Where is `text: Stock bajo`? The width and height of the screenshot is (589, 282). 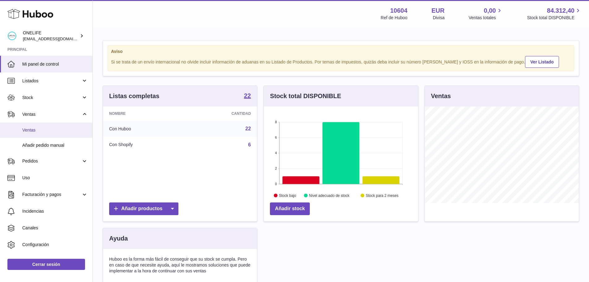
text: Stock bajo is located at coordinates (287, 195).